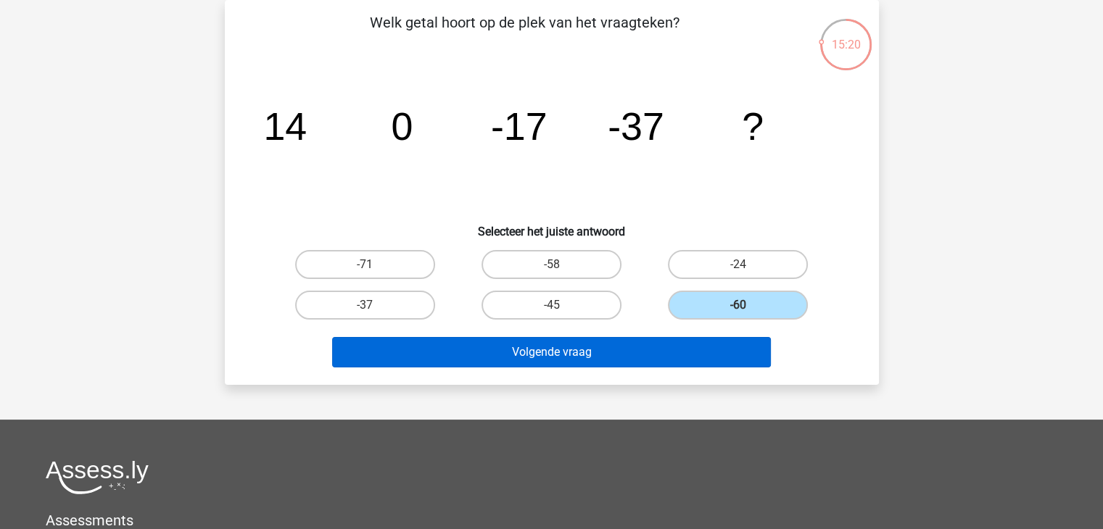 This screenshot has width=1103, height=529. I want to click on div: 15:20, so click(845, 36).